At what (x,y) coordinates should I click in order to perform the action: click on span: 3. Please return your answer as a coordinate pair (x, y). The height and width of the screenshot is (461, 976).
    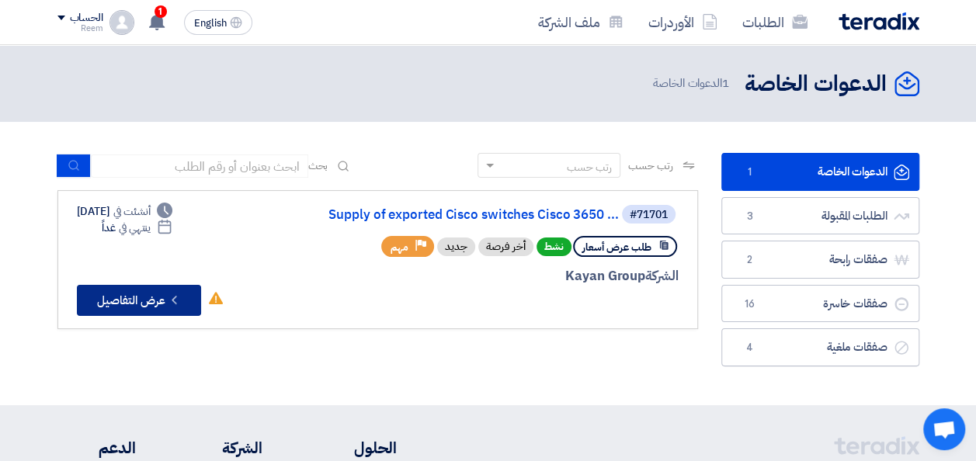
    Looking at the image, I should click on (750, 217).